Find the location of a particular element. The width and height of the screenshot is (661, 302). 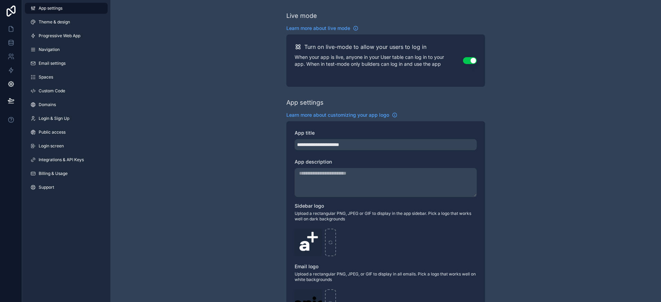

span: Login screen is located at coordinates (51, 146).